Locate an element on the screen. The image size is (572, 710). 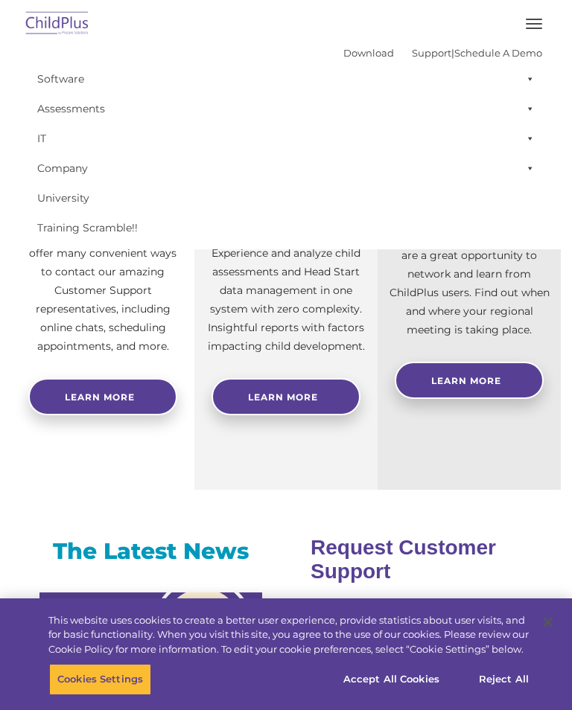
p: Experience and analyze child assessments and Head Start data management in one system with zero c... is located at coordinates (286, 300).